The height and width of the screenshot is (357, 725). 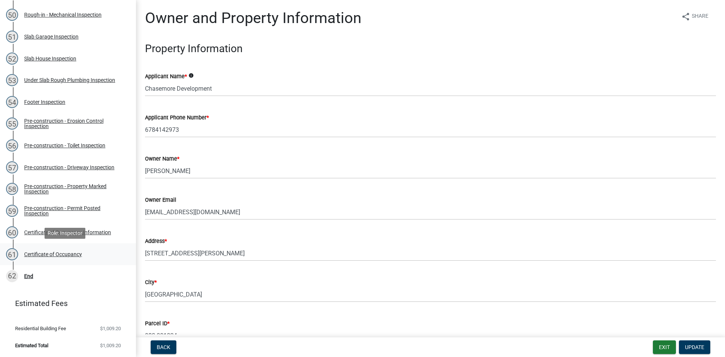 What do you see at coordinates (177, 118) in the screenshot?
I see `label: Applicant Phone Number` at bounding box center [177, 118].